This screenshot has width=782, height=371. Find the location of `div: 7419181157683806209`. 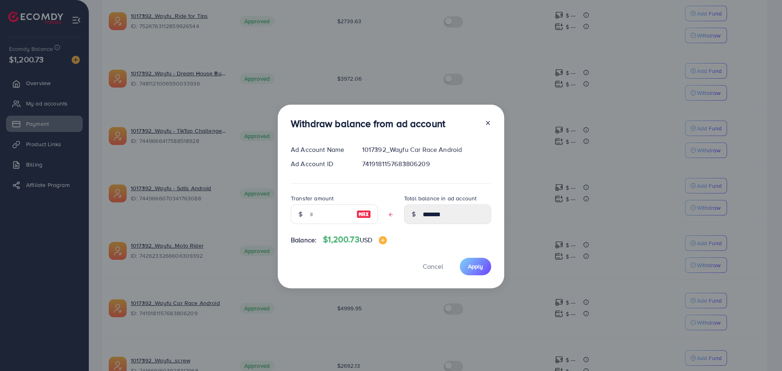

div: 7419181157683806209 is located at coordinates (426, 164).